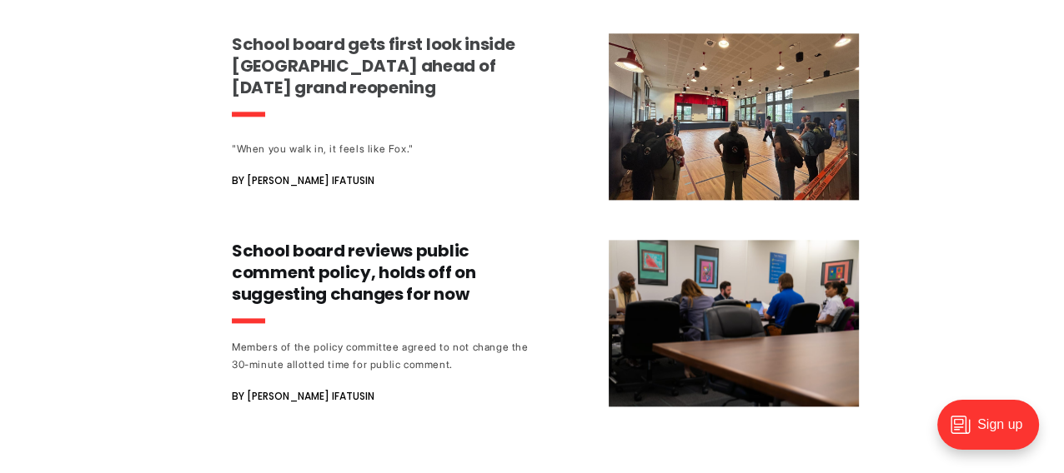 Image resolution: width=1064 pixels, height=473 pixels. I want to click on a: School board reviews public comment policy, holds off on suggesting changes for now Members of th..., so click(545, 323).